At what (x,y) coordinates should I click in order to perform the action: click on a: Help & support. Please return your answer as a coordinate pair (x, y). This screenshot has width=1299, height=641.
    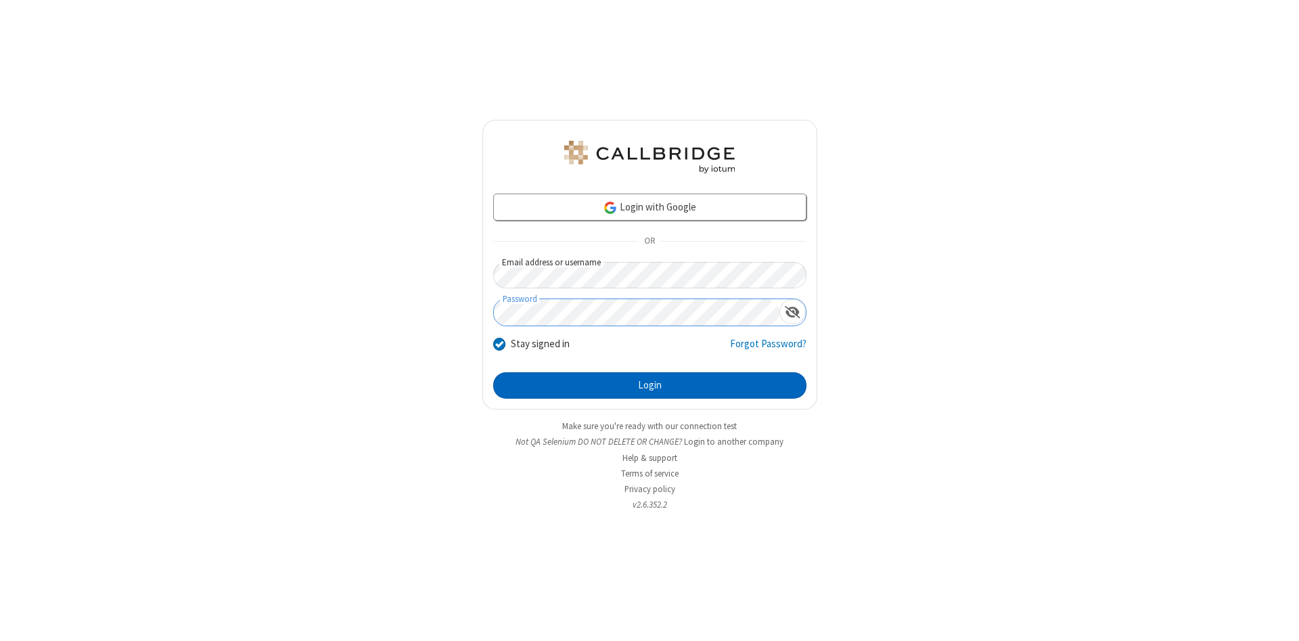
    Looking at the image, I should click on (650, 458).